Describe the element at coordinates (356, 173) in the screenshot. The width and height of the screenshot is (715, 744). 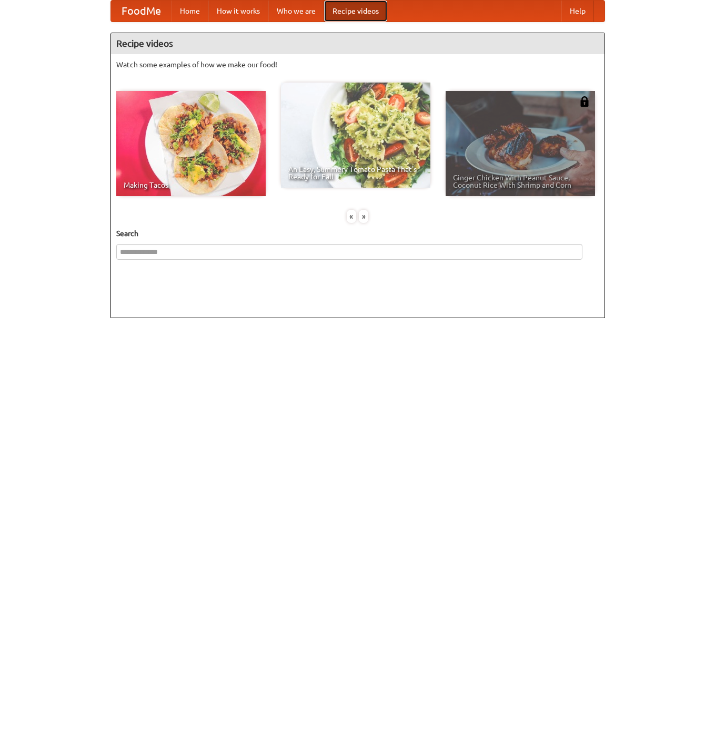
I see `span: An Easy, Summery Tomato Pasta That's Ready for Fall` at that location.